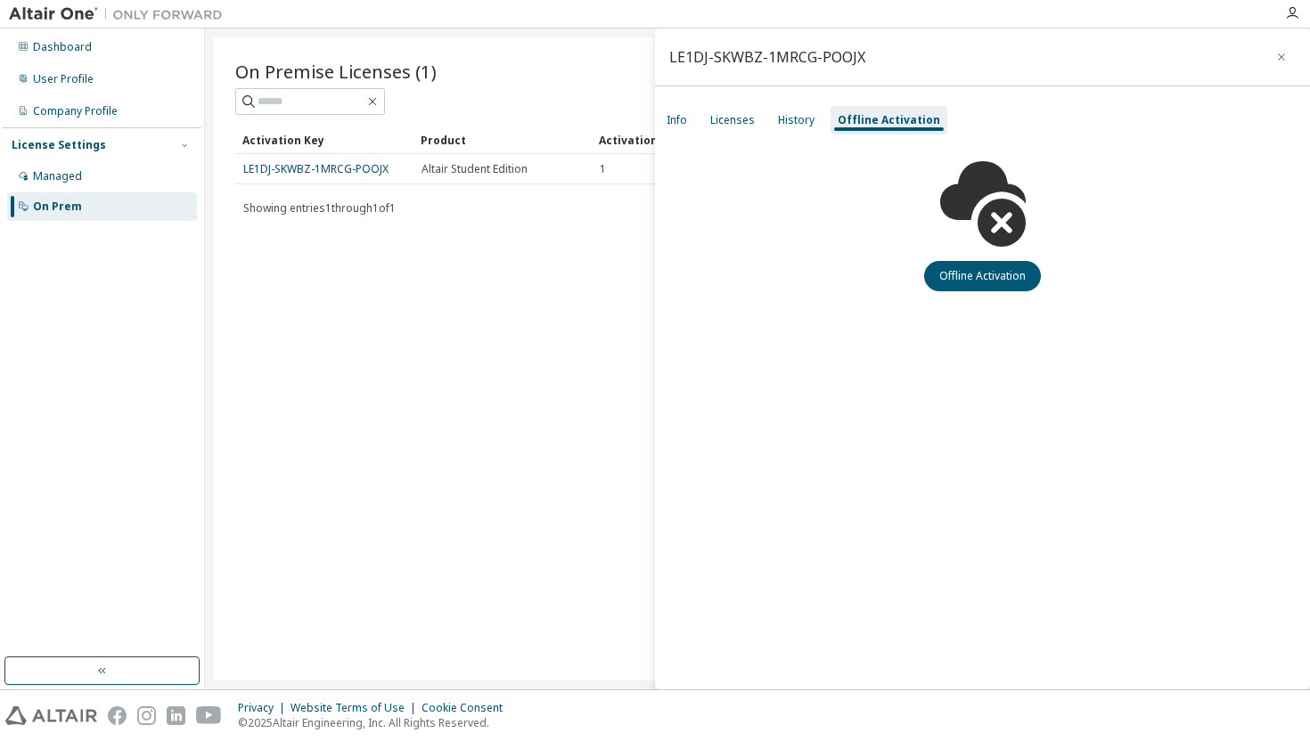 Image resolution: width=1310 pixels, height=741 pixels. I want to click on div: Product, so click(503, 140).